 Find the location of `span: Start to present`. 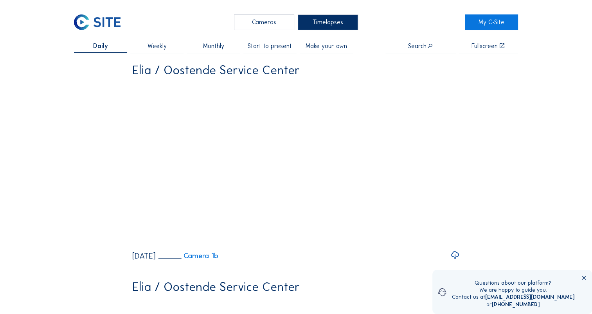

span: Start to present is located at coordinates (269, 46).